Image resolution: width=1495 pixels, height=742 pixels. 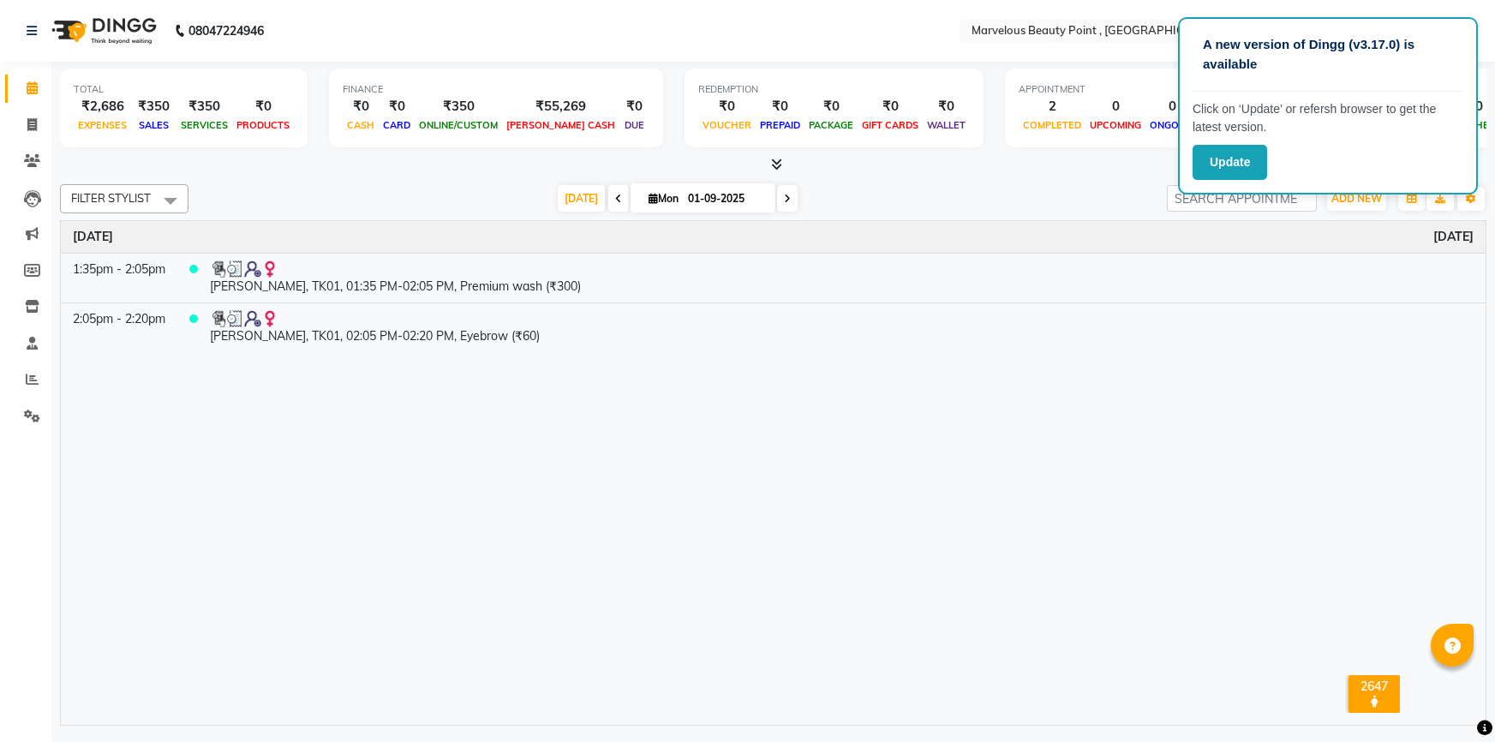 What do you see at coordinates (119, 278) in the screenshot?
I see `td: 1:35pm - 2:05pm` at bounding box center [119, 278].